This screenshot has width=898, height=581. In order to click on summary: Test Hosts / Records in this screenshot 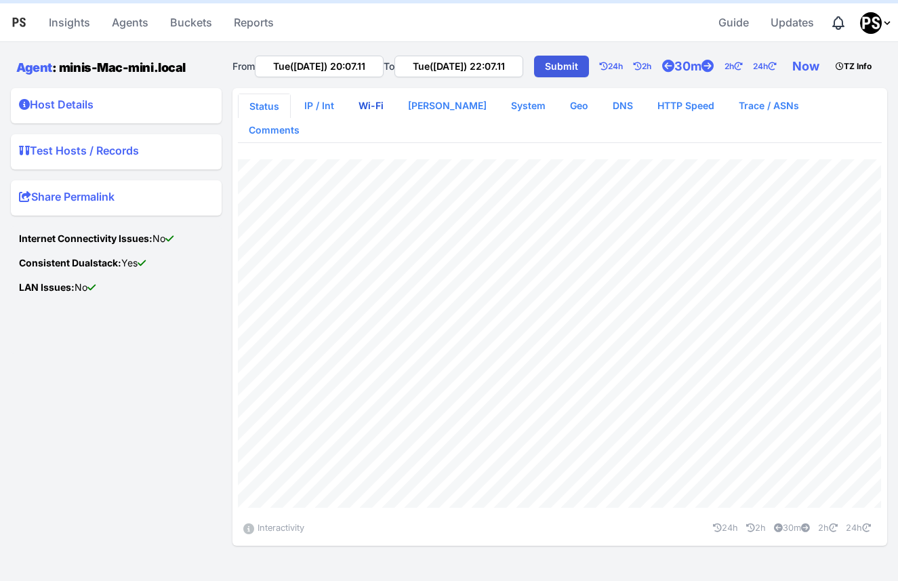, I will do `click(116, 153)`.